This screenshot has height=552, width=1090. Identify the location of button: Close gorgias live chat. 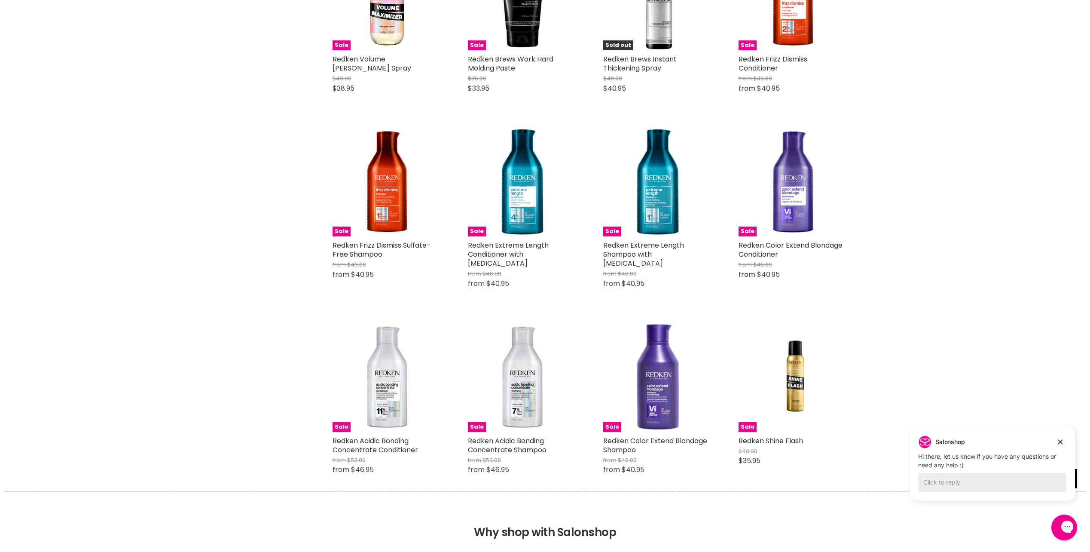
(17, 16).